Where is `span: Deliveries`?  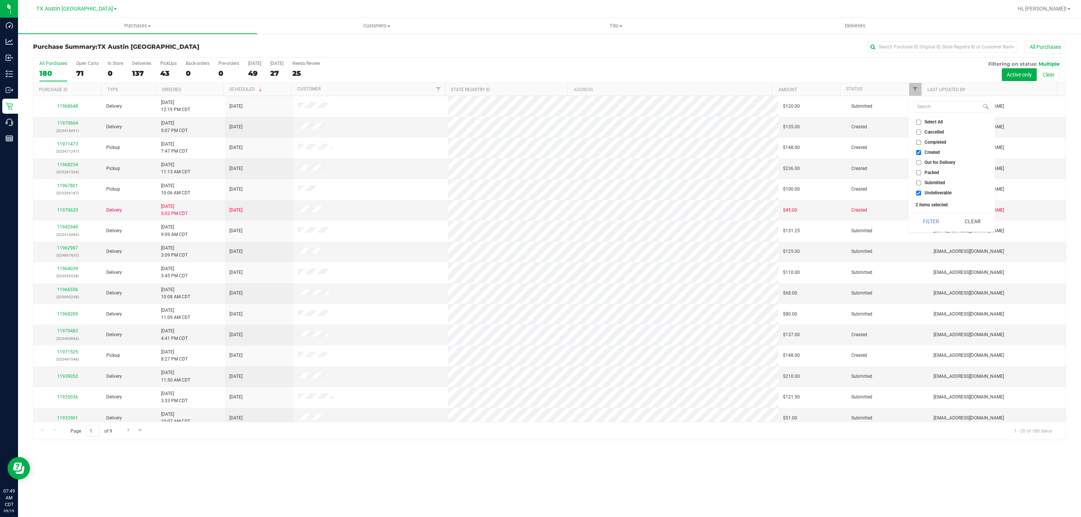 span: Deliveries is located at coordinates (855, 26).